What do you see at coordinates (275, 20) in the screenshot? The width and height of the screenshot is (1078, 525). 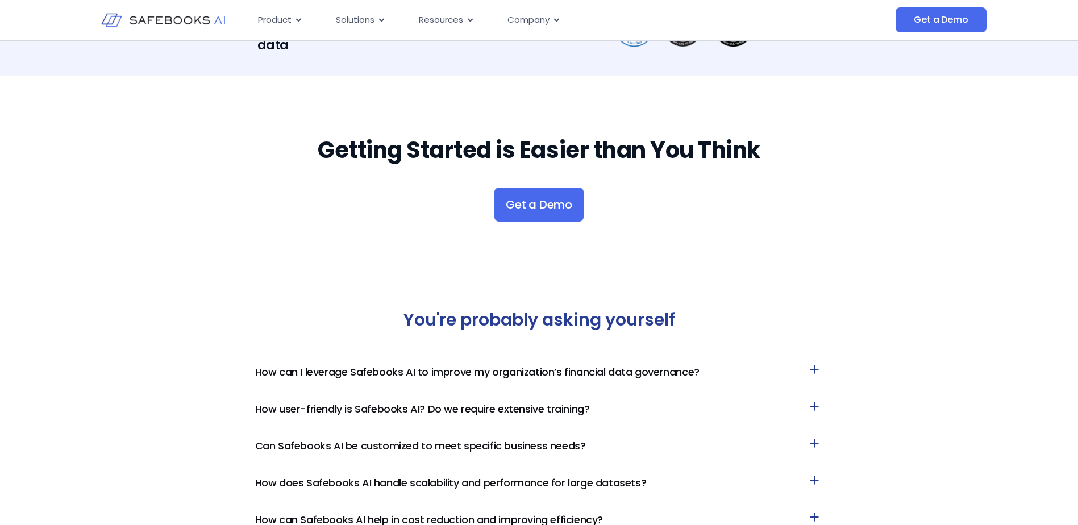 I see `span: Product` at bounding box center [275, 20].